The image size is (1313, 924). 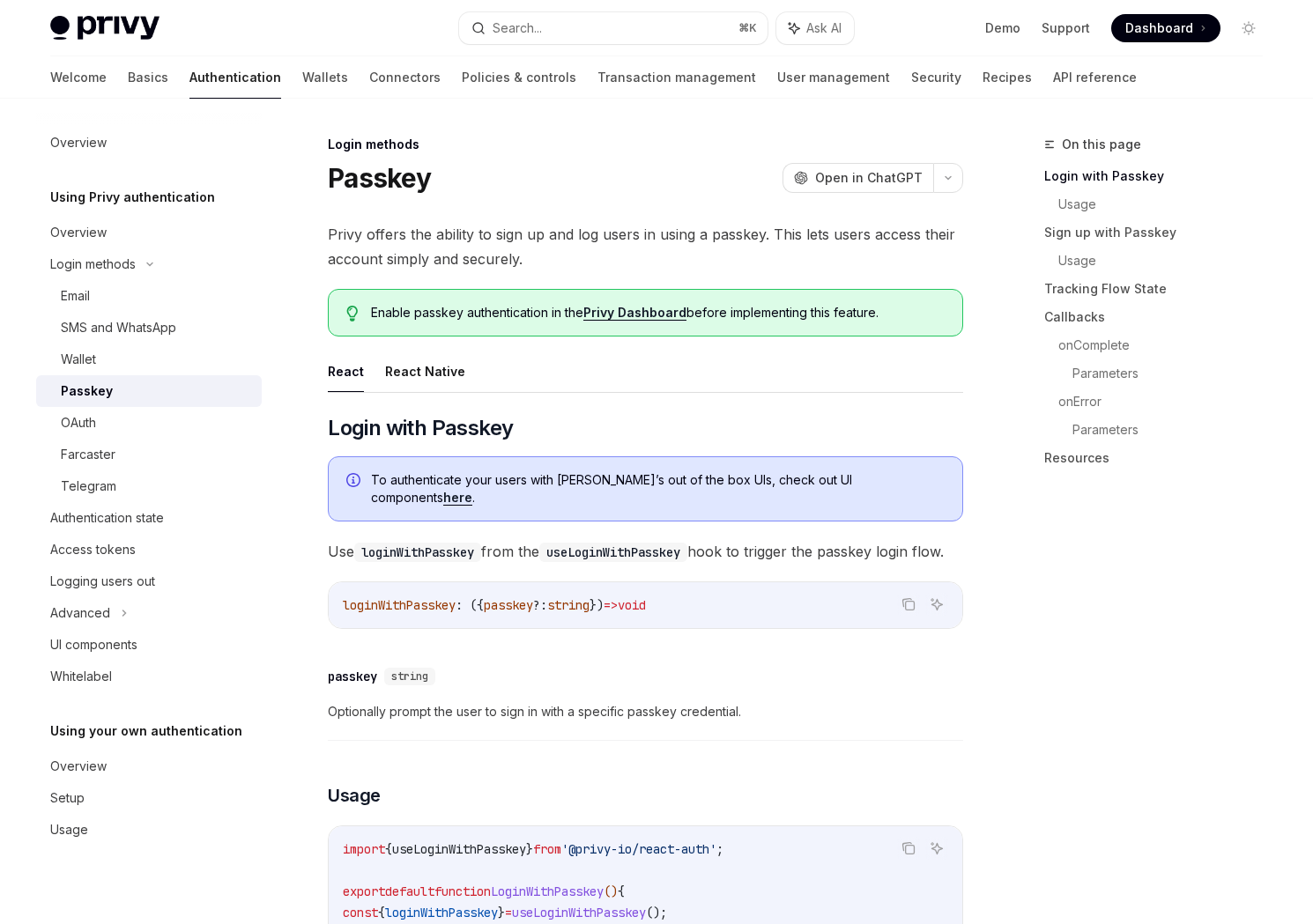 What do you see at coordinates (89, 486) in the screenshot?
I see `div: Telegram` at bounding box center [89, 486].